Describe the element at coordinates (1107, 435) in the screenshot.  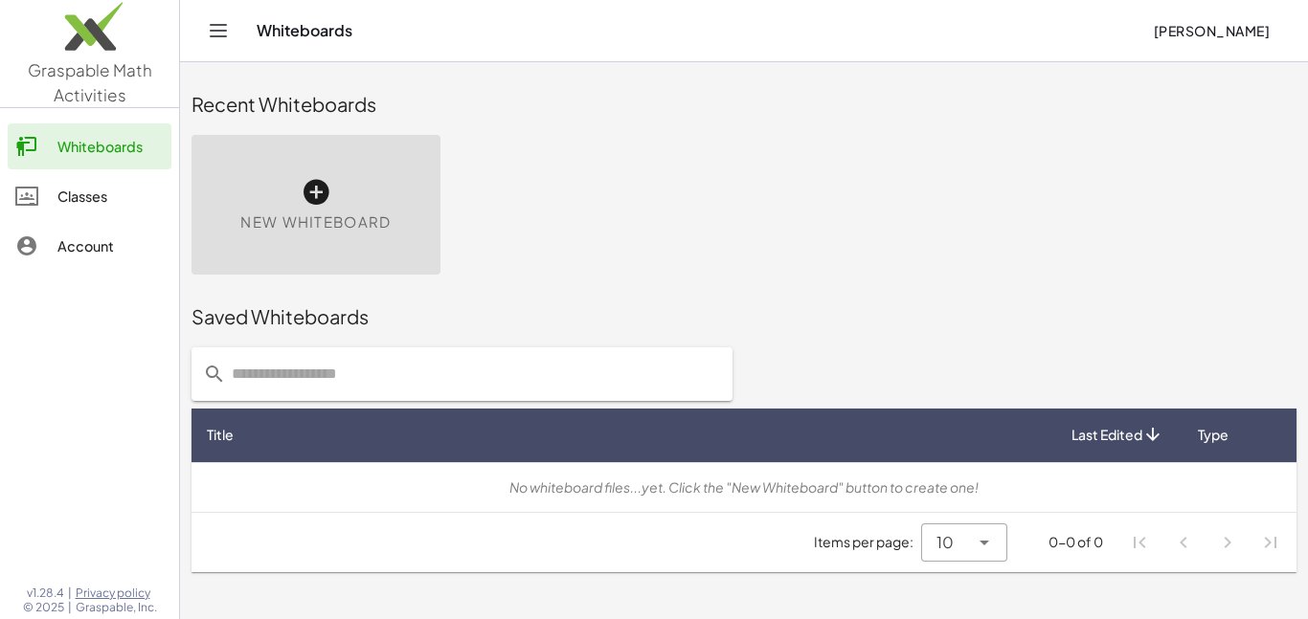
I see `span: Last Edited` at that location.